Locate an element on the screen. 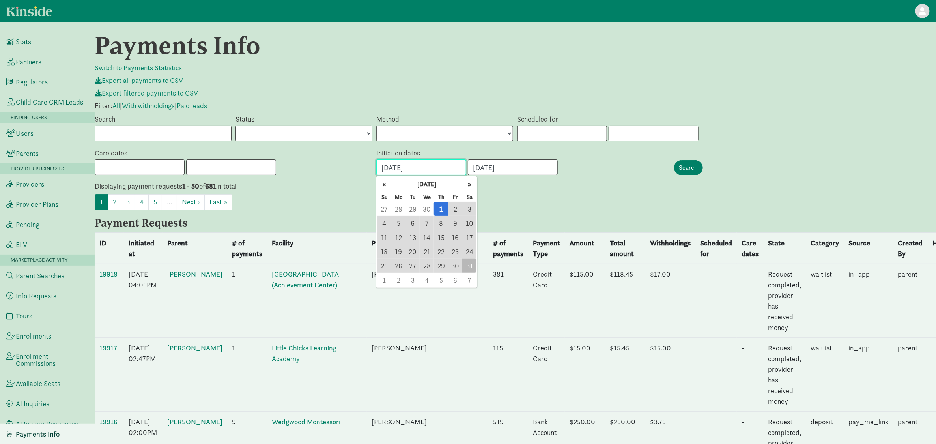  th: Parent is located at coordinates (195, 248).